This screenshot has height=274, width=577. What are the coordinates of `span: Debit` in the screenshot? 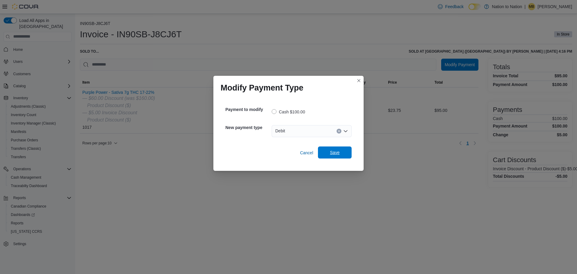 It's located at (280, 131).